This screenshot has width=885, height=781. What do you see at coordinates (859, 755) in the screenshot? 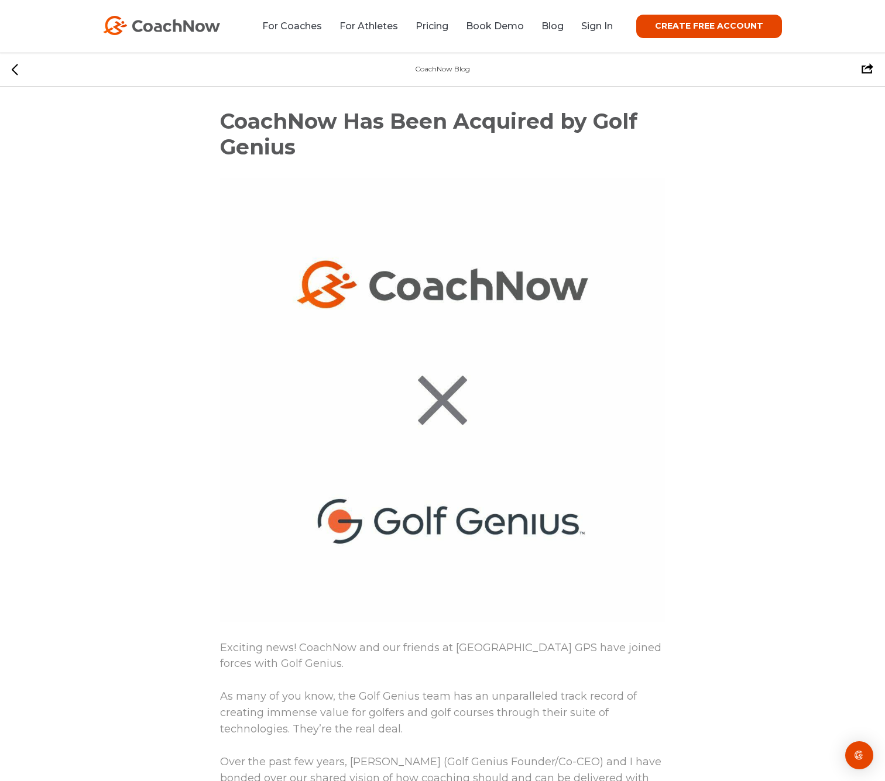
I see `div: Open Intercom Messenger` at bounding box center [859, 755].